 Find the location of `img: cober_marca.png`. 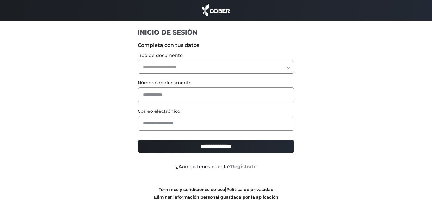

img: cober_marca.png is located at coordinates (216, 10).